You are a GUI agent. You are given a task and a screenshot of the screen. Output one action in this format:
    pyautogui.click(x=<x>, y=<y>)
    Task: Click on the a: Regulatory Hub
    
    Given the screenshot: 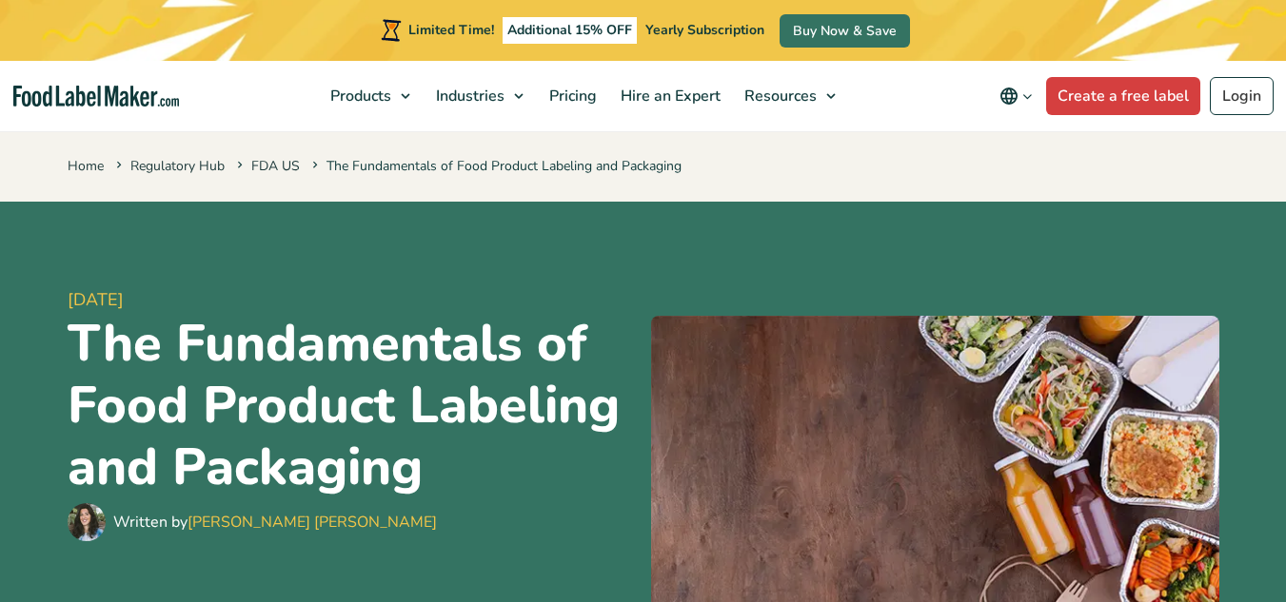 What is the action you would take?
    pyautogui.click(x=177, y=166)
    